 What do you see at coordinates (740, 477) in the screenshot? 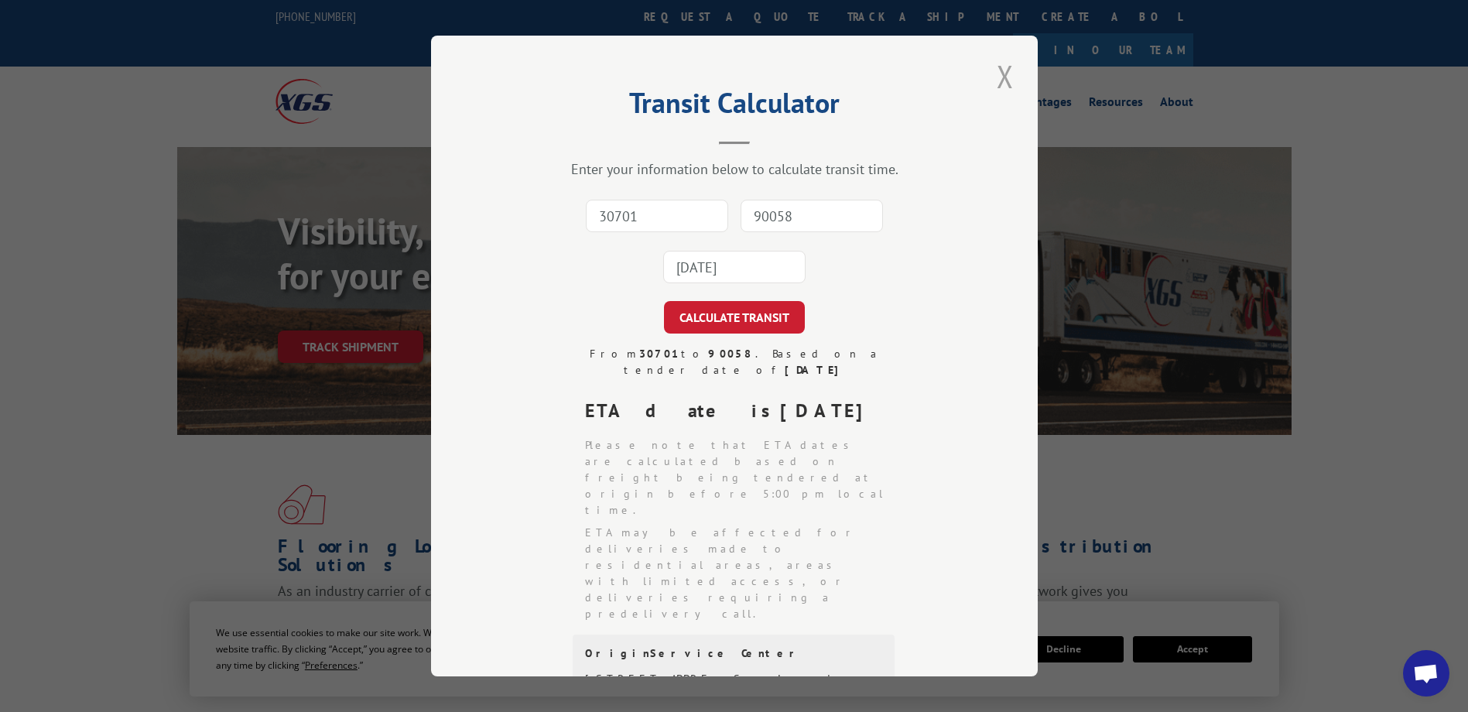
I see `li: Please note that ETA dates are calculated based on freight being tendered at origin before 5:00 p...` at bounding box center [740, 477].